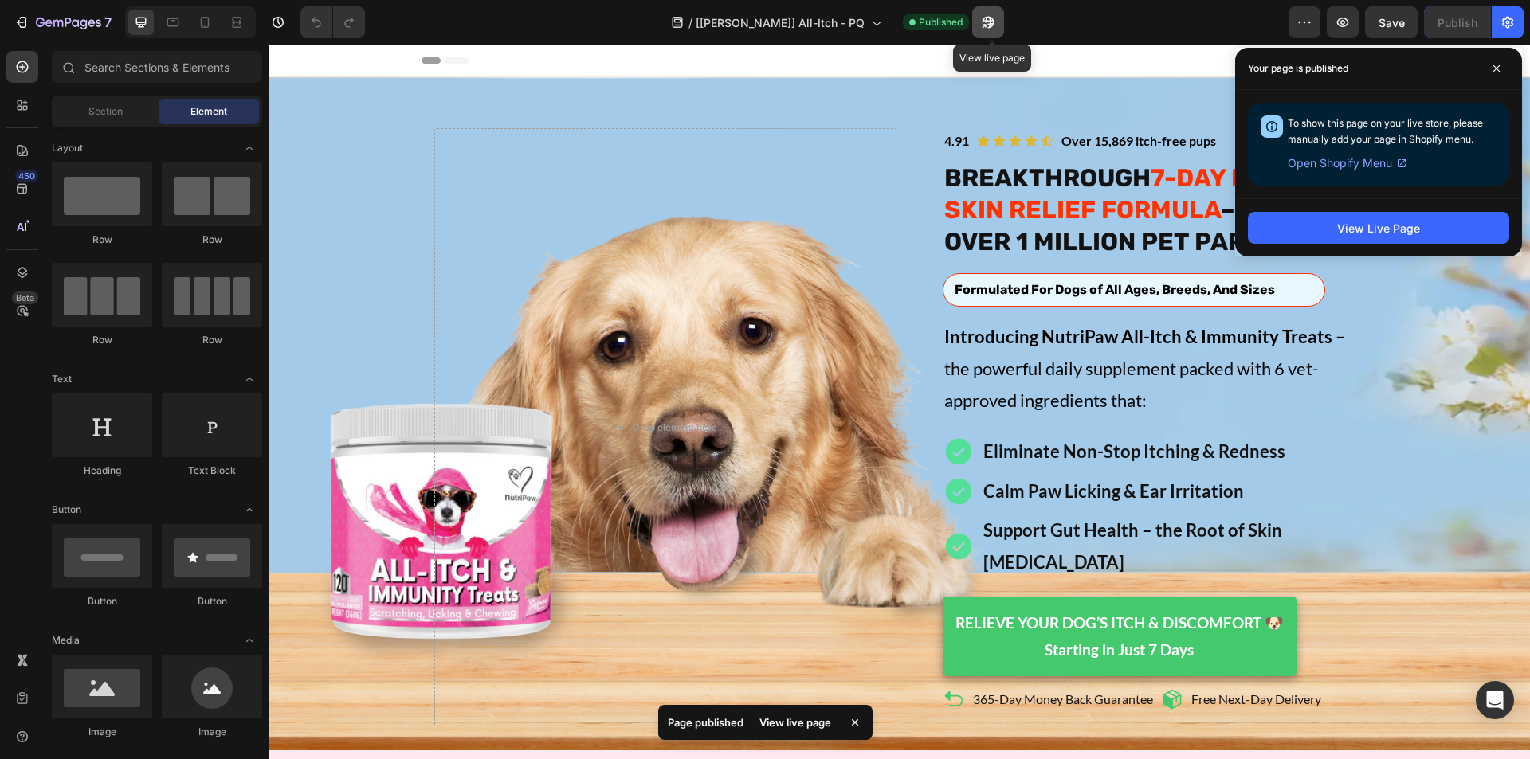  What do you see at coordinates (904, 447) in the screenshot?
I see `p: Calm Paw Licking & Ear Irritation` at bounding box center [904, 447].